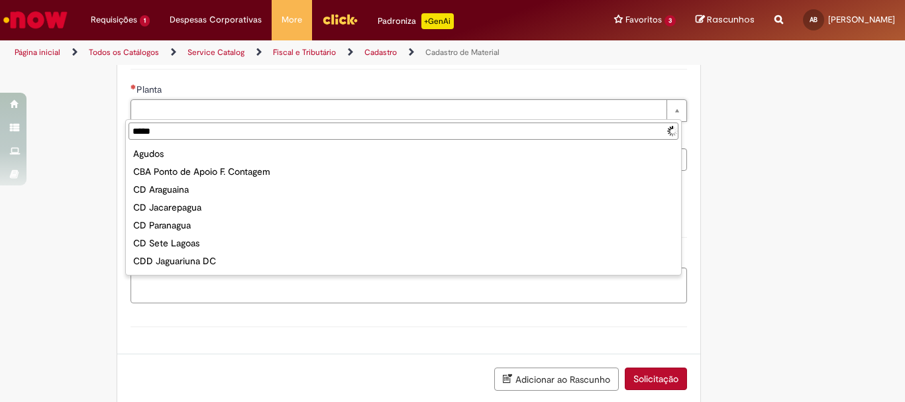  I want to click on ul: Planta, so click(403, 209).